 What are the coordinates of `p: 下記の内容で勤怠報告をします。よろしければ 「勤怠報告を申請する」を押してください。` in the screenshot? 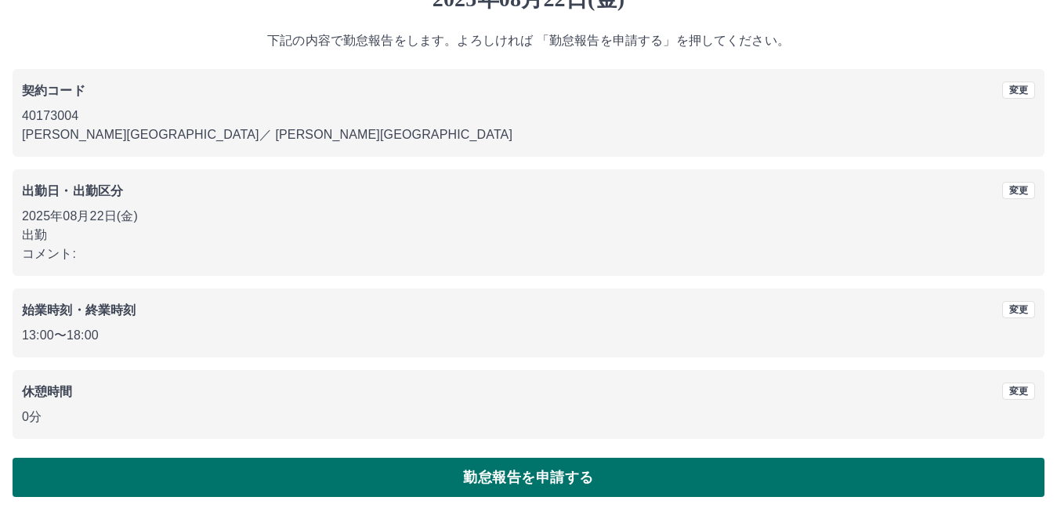 It's located at (528, 41).